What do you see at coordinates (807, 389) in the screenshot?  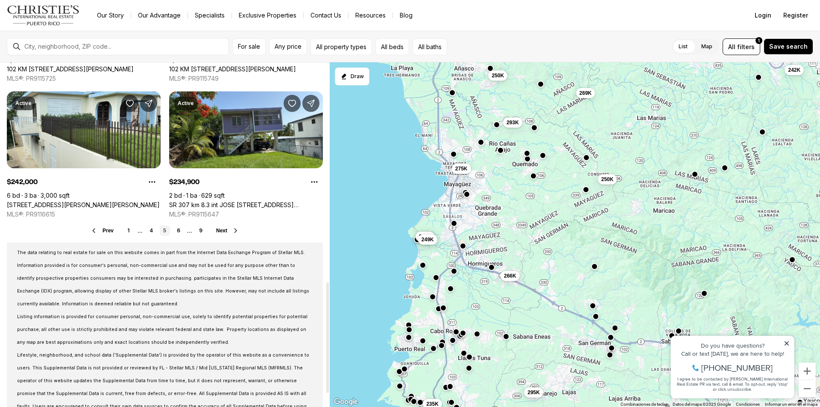 I see `button: Alejar` at bounding box center [807, 389].